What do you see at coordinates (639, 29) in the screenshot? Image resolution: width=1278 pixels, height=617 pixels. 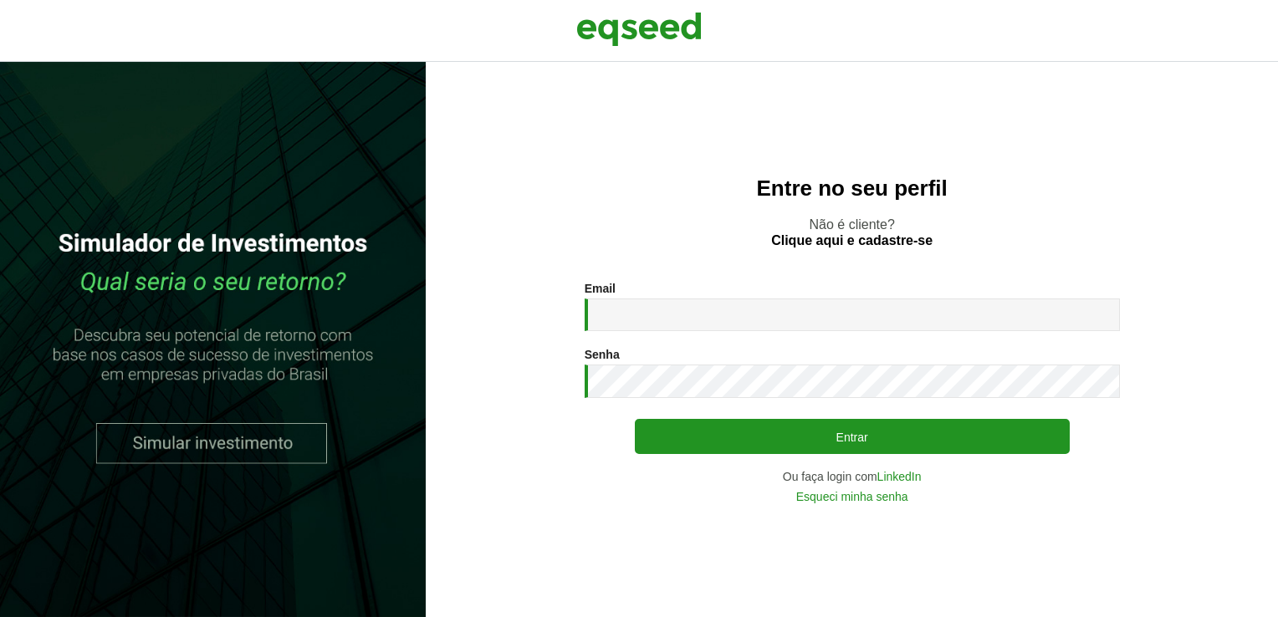 I see `img: EqSeed Logo` at bounding box center [639, 29].